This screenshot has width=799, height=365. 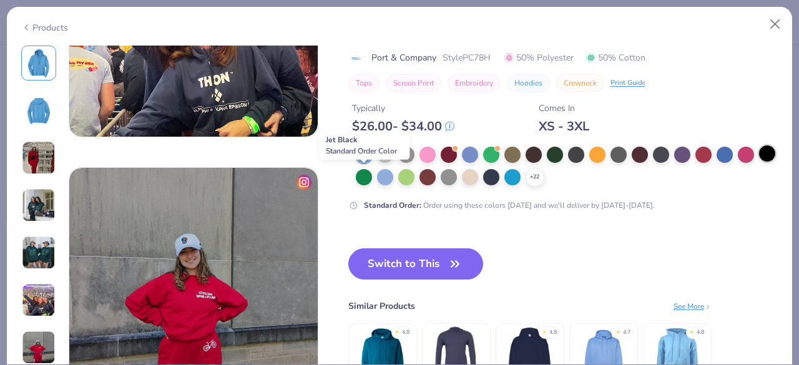 What do you see at coordinates (381, 306) in the screenshot?
I see `div: Similar Products` at bounding box center [381, 306].